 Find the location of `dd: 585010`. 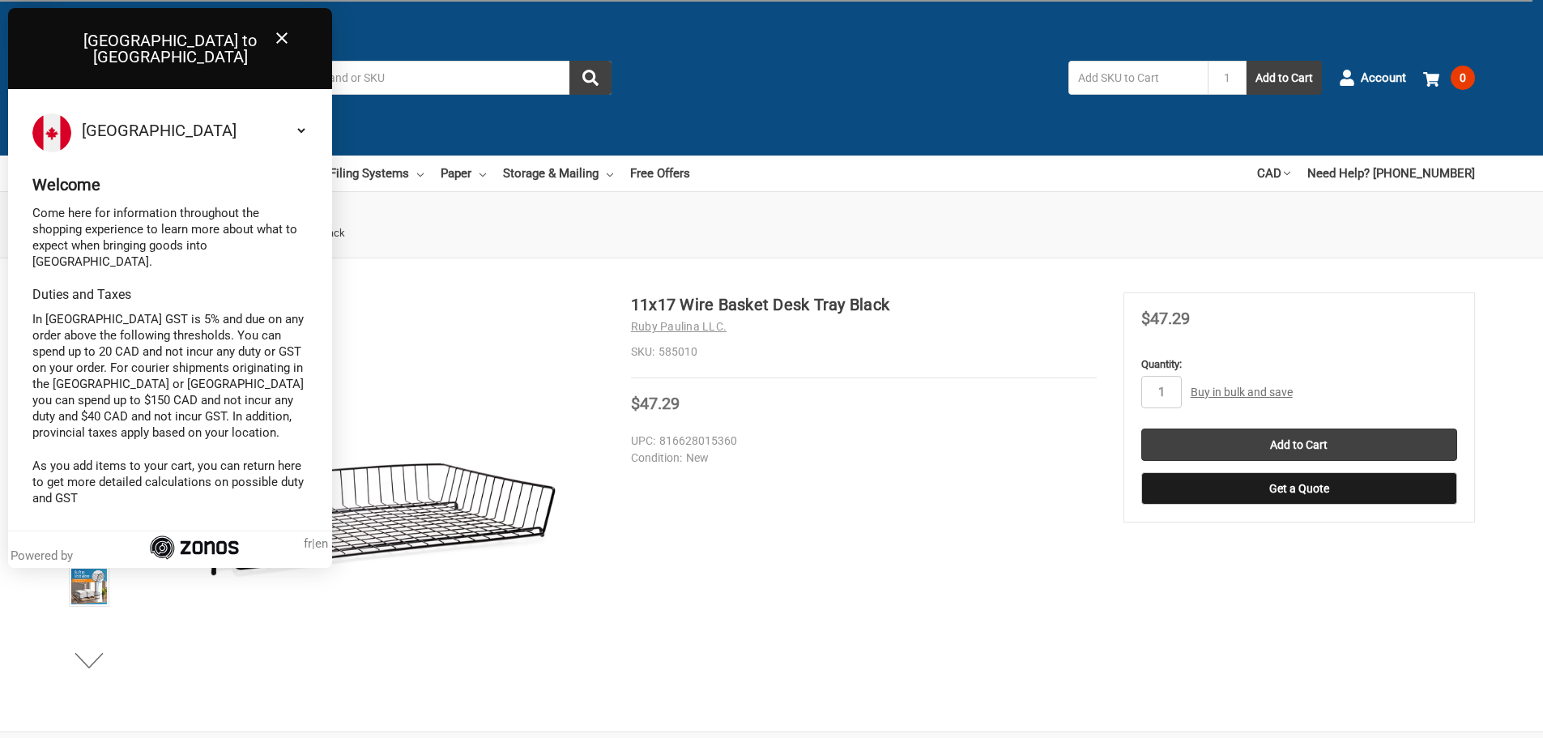

dd: 585010 is located at coordinates (863, 351).